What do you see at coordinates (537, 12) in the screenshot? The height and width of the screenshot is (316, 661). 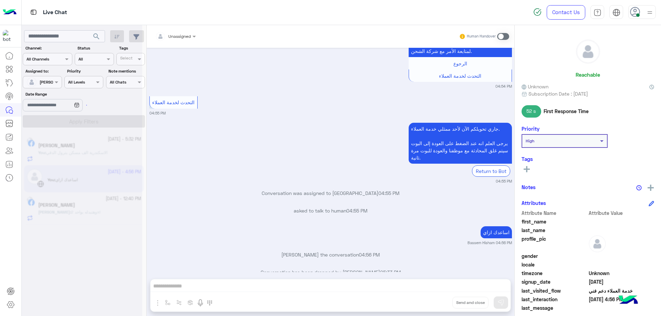 I see `img: spinner` at bounding box center [537, 12].